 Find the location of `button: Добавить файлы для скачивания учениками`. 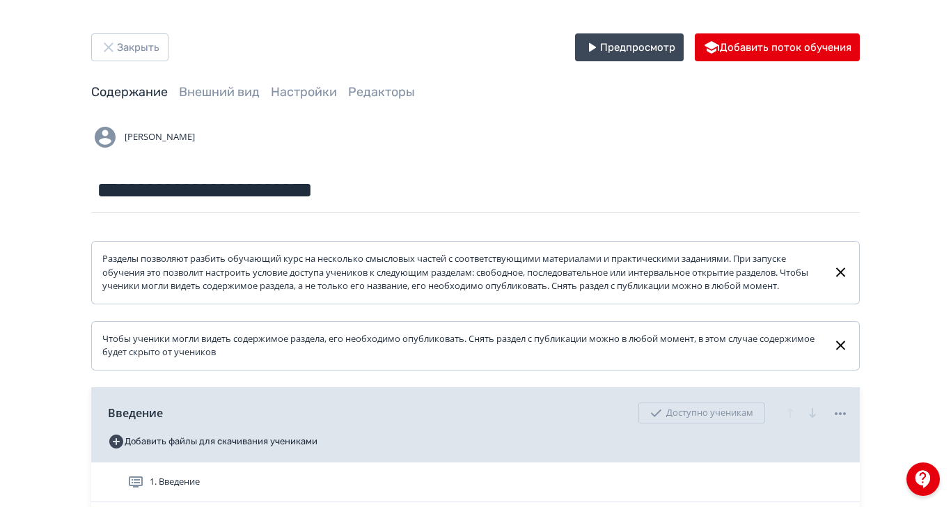

button: Добавить файлы для скачивания учениками is located at coordinates (212, 441).